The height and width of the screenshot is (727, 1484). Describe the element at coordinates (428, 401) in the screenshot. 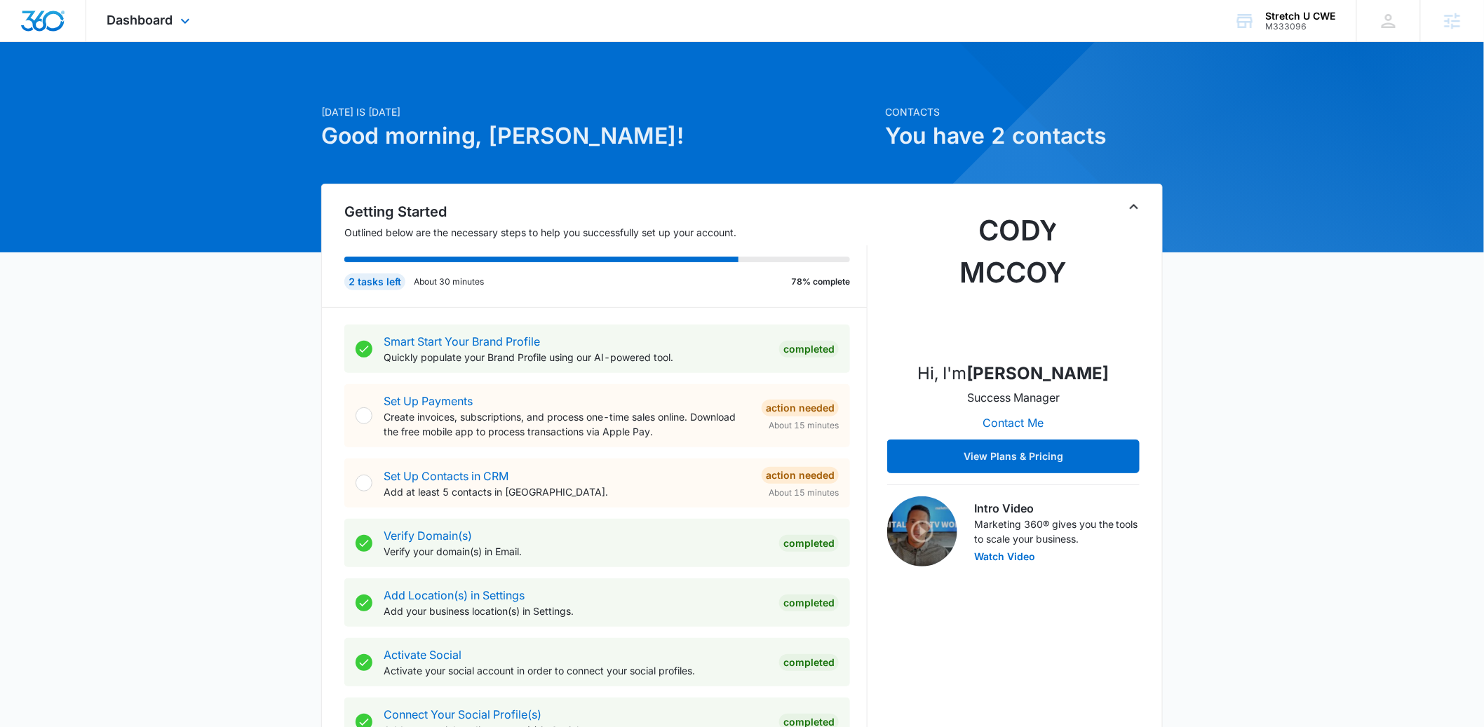

I see `a: Set Up Payments` at that location.